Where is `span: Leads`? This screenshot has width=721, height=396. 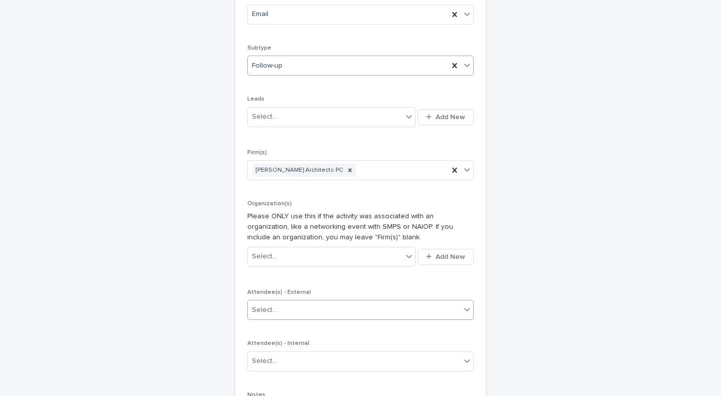 span: Leads is located at coordinates (256, 99).